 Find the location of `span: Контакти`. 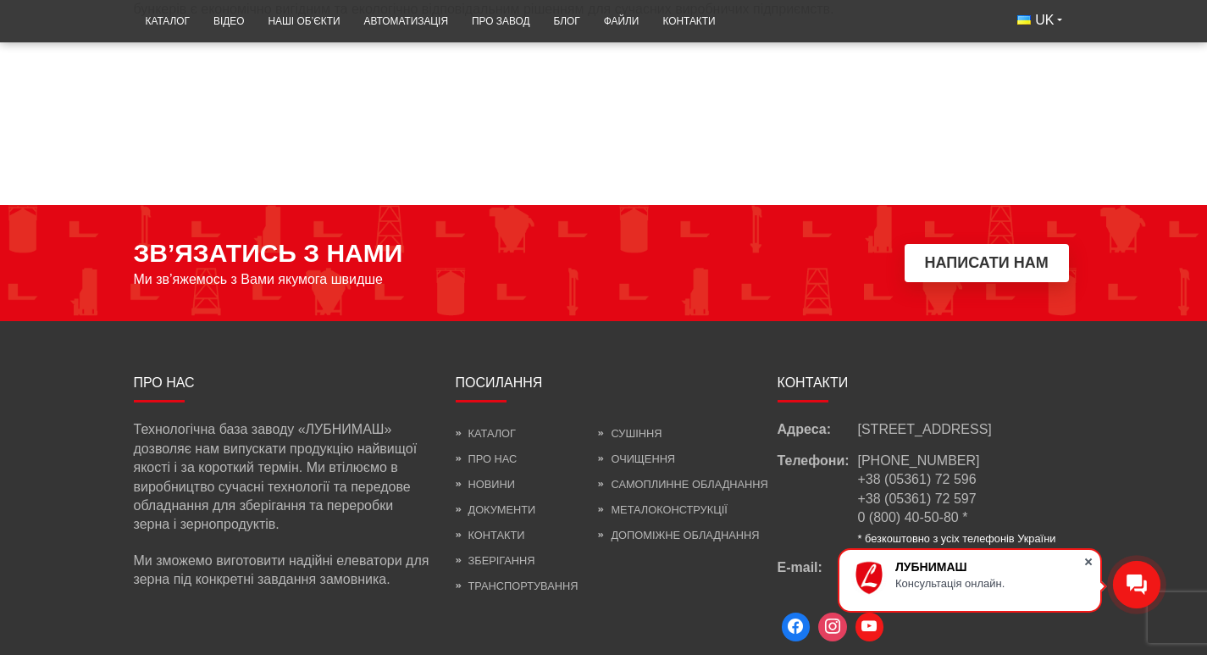

span: Контакти is located at coordinates (813, 382).